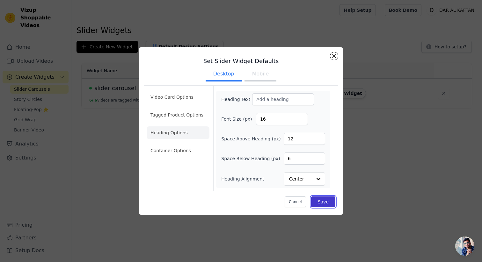 This screenshot has width=482, height=262. Describe the element at coordinates (250, 159) in the screenshot. I see `label: Space Below Heading (px)` at that location.